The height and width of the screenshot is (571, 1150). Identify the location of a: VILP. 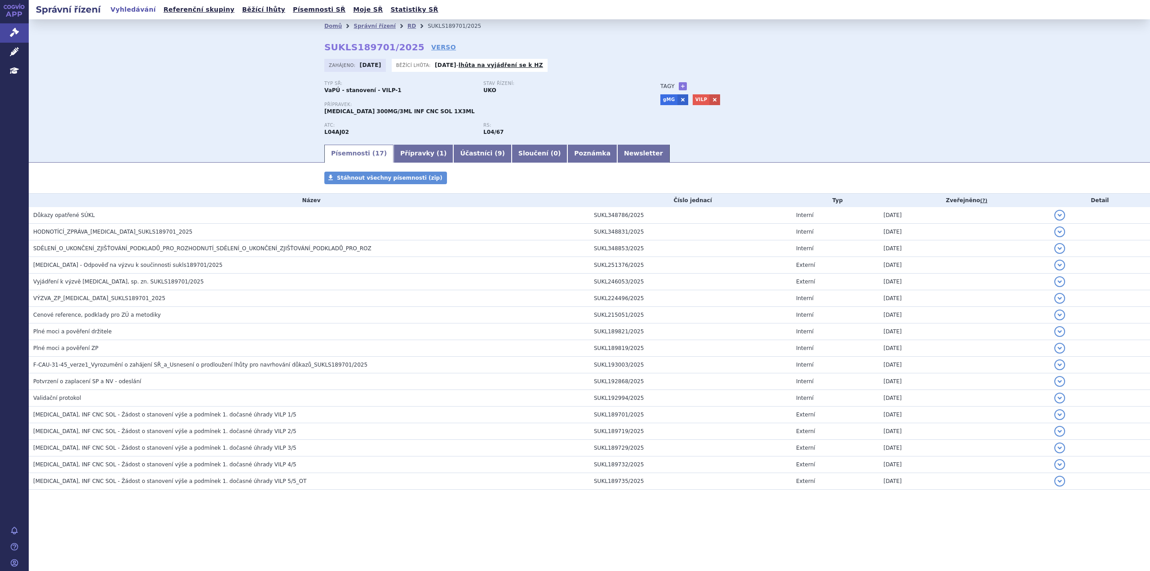
(701, 100).